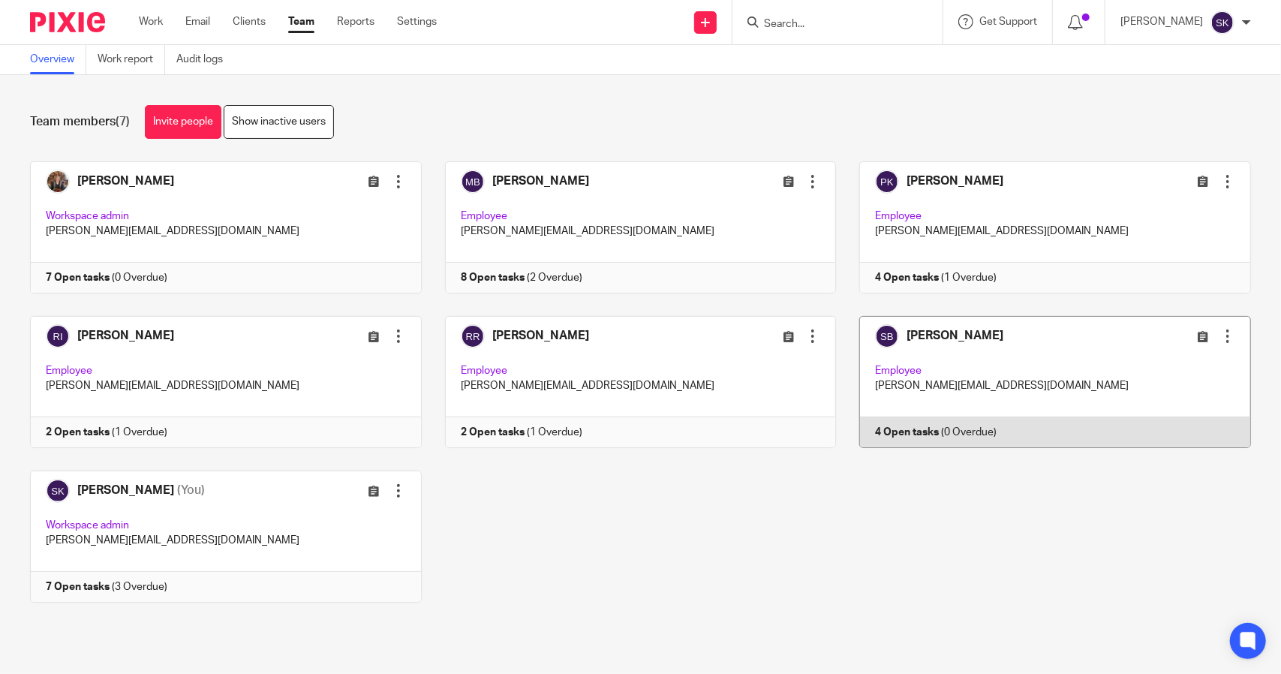  What do you see at coordinates (356, 22) in the screenshot?
I see `a: Reports` at bounding box center [356, 22].